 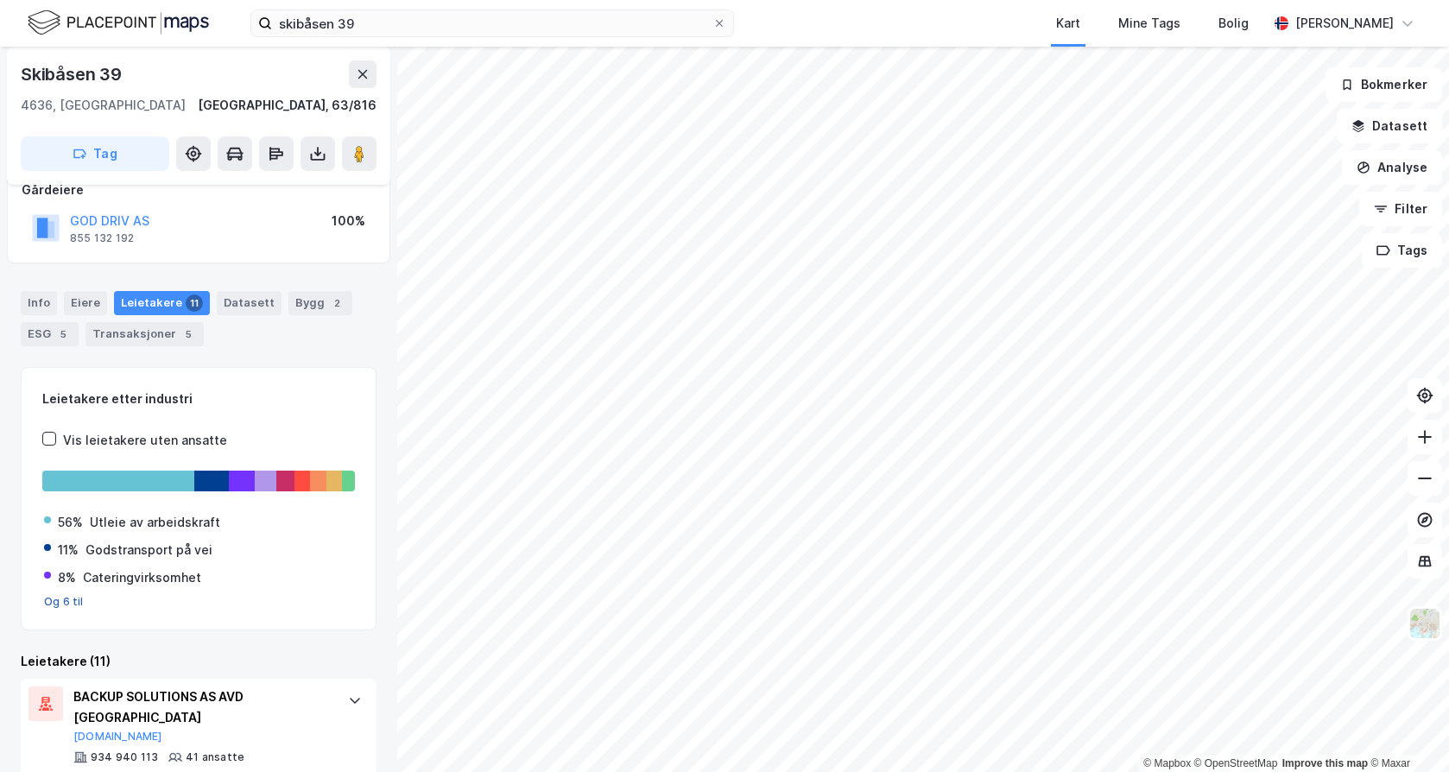 What do you see at coordinates (194, 303) in the screenshot?
I see `div: 11` at bounding box center [194, 303].